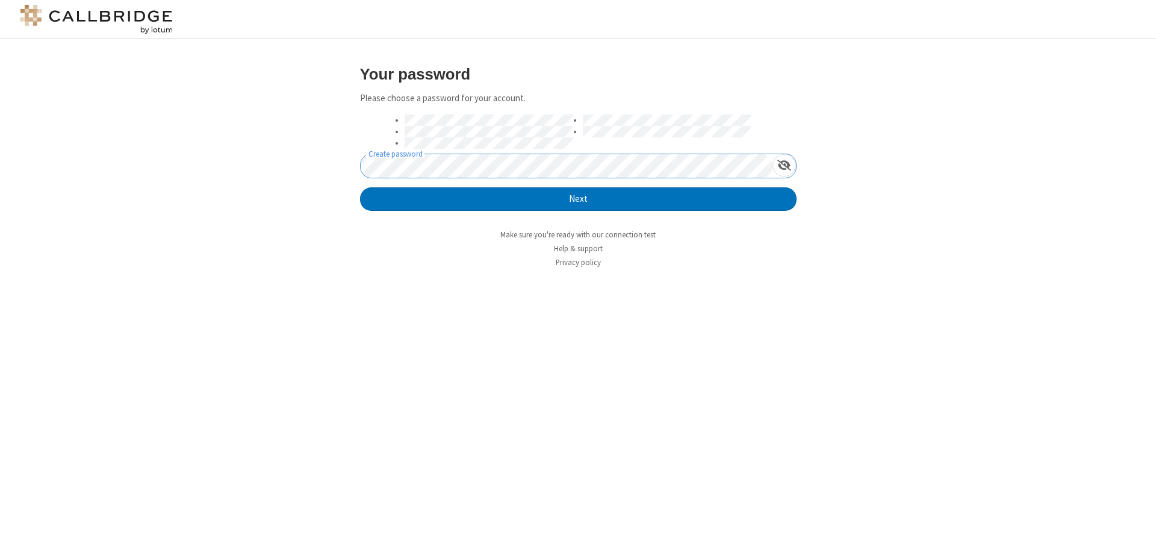 The width and height of the screenshot is (1156, 538). Describe the element at coordinates (578, 262) in the screenshot. I see `a: Privacy policy` at that location.